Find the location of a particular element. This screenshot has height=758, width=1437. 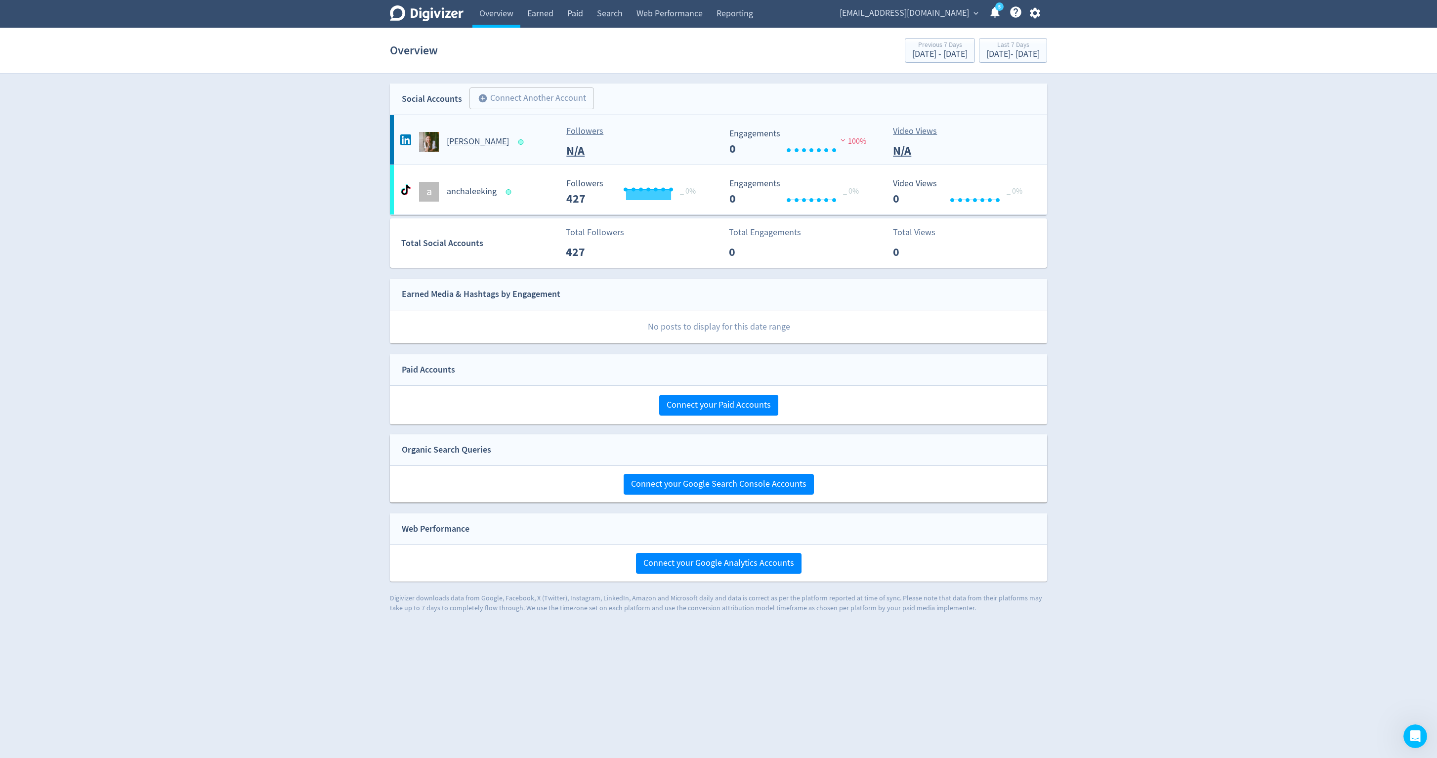

span: Connect your Google Analytics Accounts is located at coordinates (718, 563).